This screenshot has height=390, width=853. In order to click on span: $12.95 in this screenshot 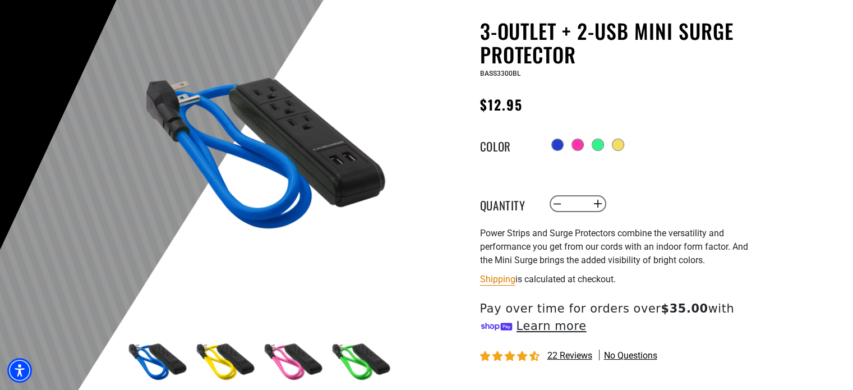, I will do `click(501, 104)`.